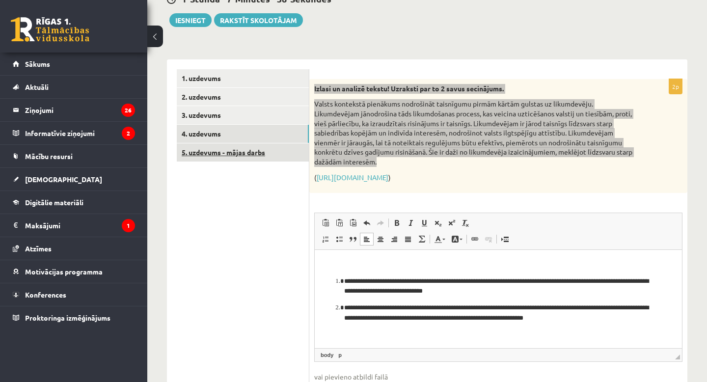 The image size is (707, 382). What do you see at coordinates (74, 64) in the screenshot?
I see `a: Sākums` at bounding box center [74, 64].